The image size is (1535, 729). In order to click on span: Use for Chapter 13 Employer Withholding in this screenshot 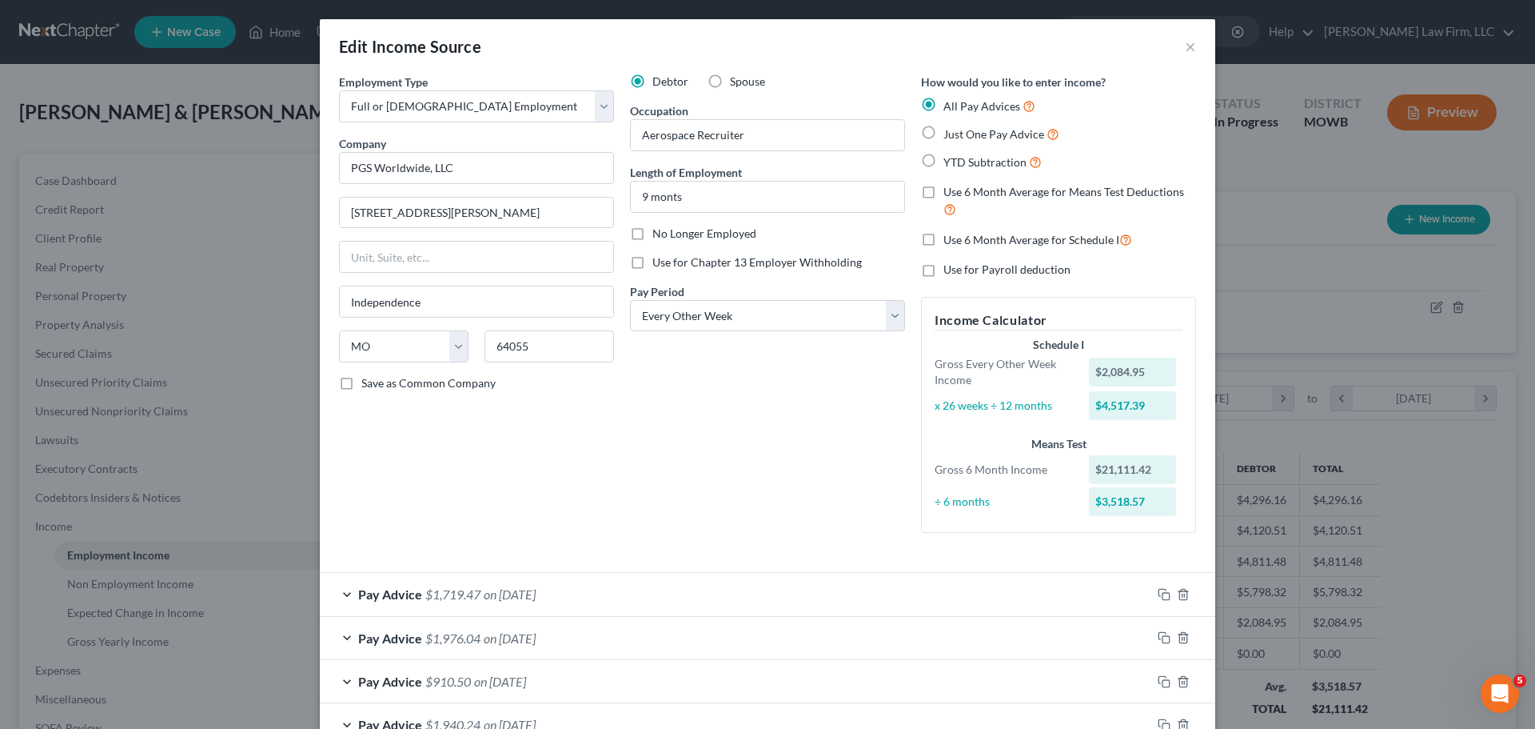, I will do `click(757, 262)`.